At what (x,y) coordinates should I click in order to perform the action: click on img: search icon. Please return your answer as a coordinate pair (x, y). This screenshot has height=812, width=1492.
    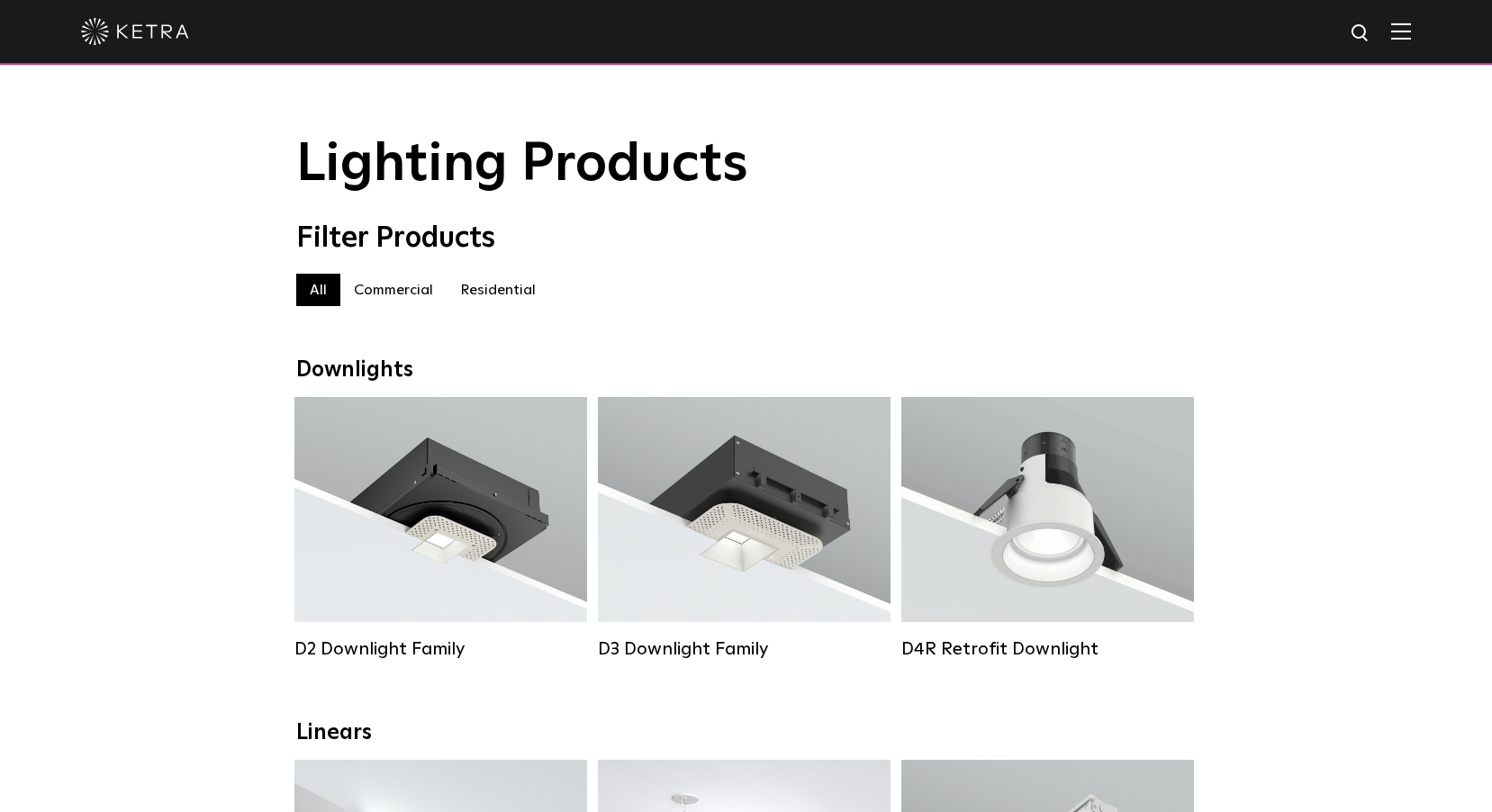
    Looking at the image, I should click on (1361, 34).